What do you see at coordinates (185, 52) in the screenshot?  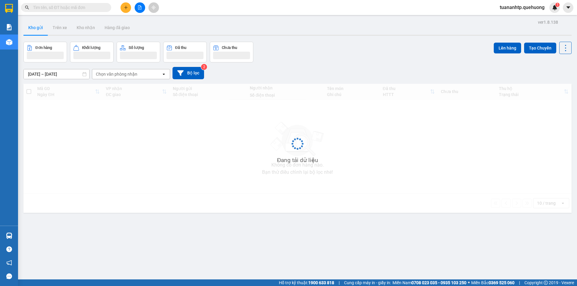 I see `button: Đã thu` at bounding box center [185, 52].